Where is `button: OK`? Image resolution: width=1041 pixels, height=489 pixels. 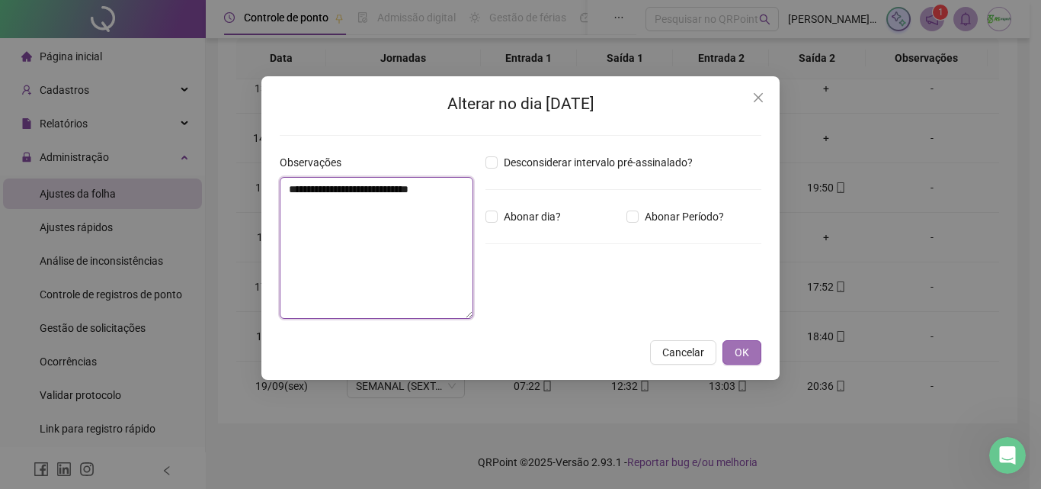
button: OK is located at coordinates (742, 352).